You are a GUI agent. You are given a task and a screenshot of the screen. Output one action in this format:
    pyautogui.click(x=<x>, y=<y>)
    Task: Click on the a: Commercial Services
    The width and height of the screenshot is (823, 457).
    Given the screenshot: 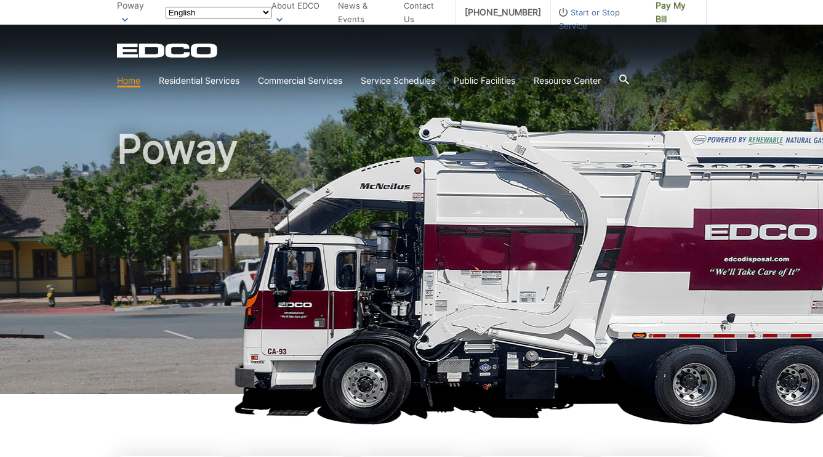 What is the action you would take?
    pyautogui.click(x=300, y=81)
    